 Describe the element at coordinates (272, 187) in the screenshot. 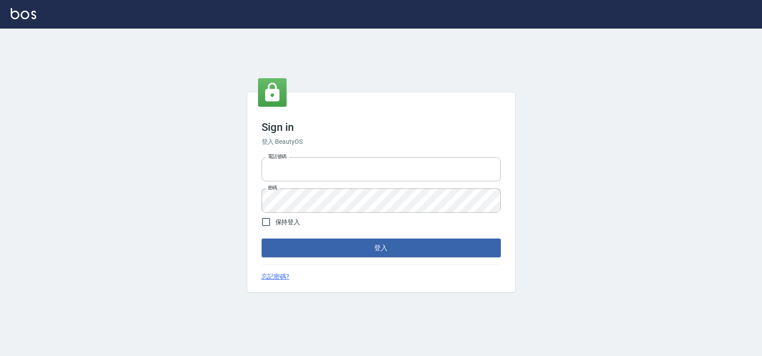

I see `label: 密碼` at that location.